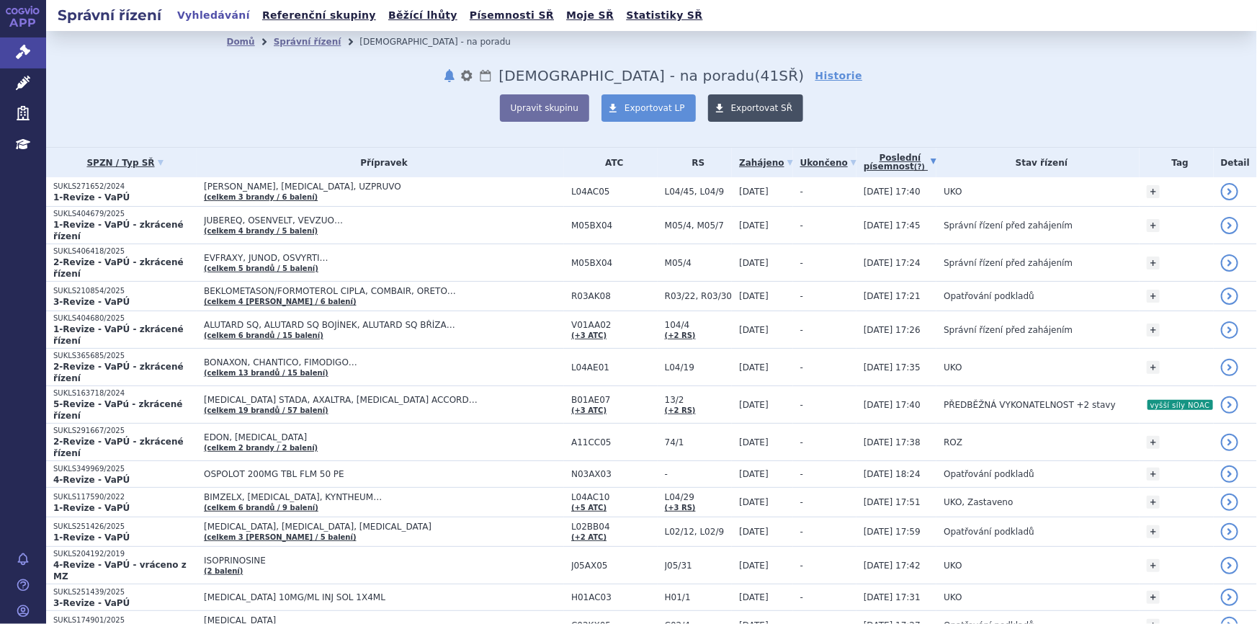 The image size is (1257, 624). What do you see at coordinates (384, 474) in the screenshot?
I see `span: OSPOLOT 200MG TBL FLM 50 PE` at bounding box center [384, 474].